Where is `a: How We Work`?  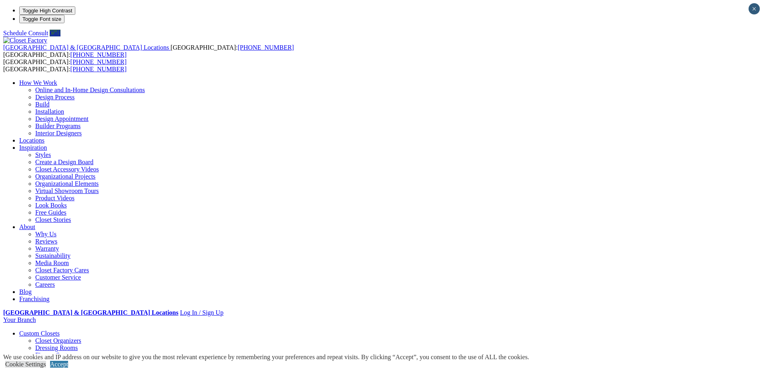
a: How We Work is located at coordinates (38, 83).